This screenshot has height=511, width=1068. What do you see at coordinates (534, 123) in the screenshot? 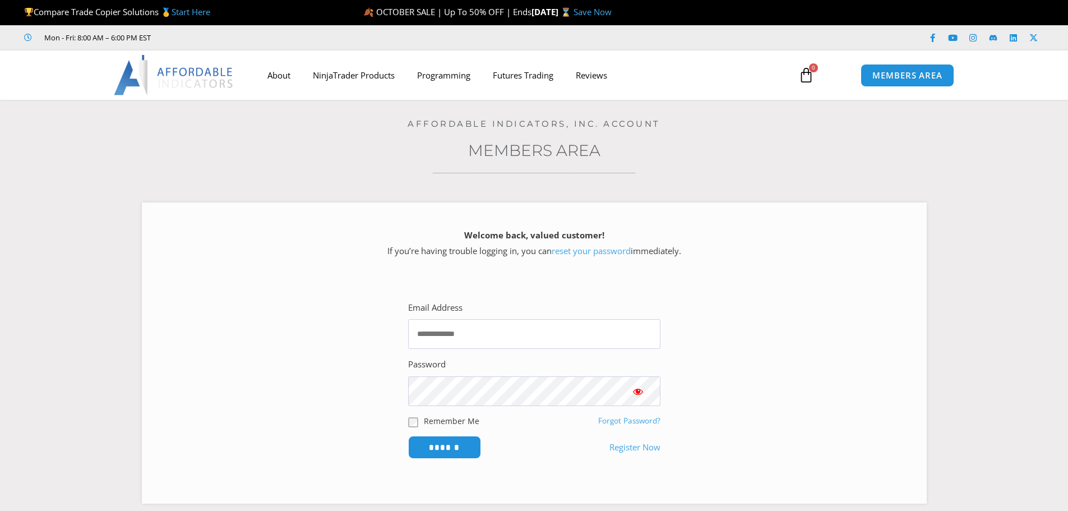
I see `a: Affordable Indicators, Inc. Account` at bounding box center [534, 123].